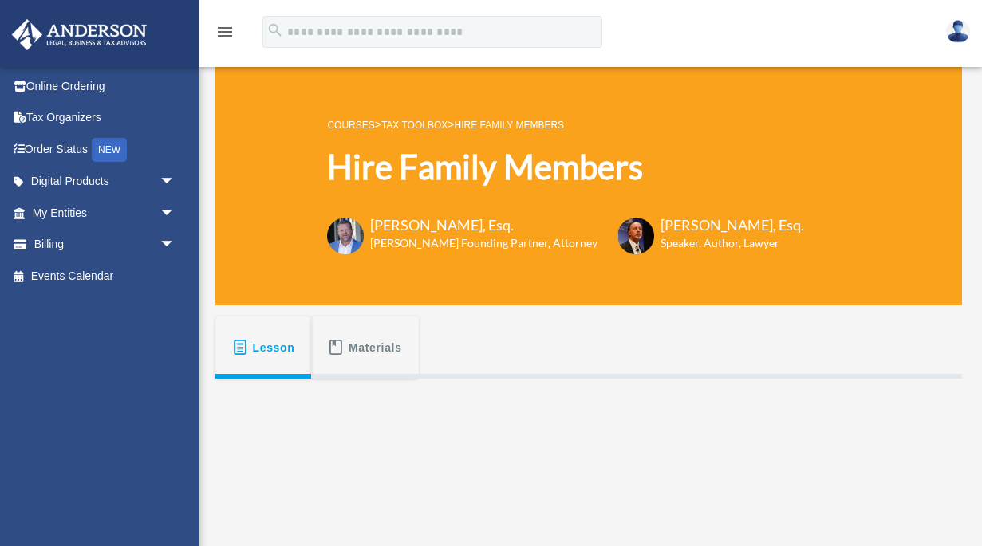 This screenshot has height=546, width=982. Describe the element at coordinates (105, 245) in the screenshot. I see `a: Billingarrow_drop_down` at that location.